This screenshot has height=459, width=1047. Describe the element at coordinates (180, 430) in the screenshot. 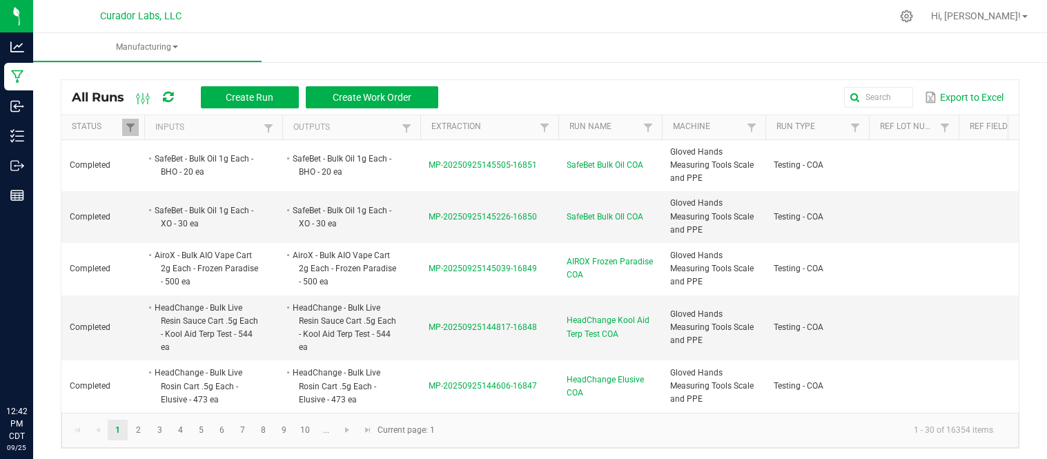

I see `a: Page 4` at that location.